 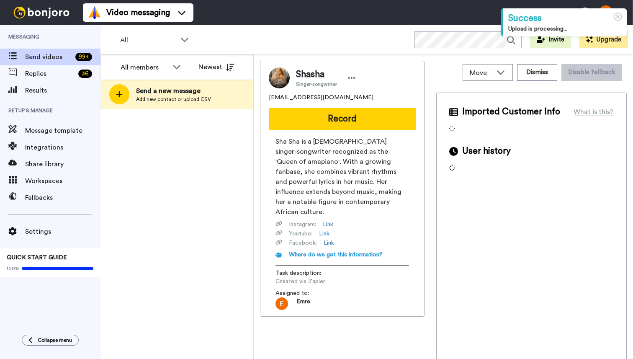 I want to click on img: Image of Shasha, so click(x=279, y=78).